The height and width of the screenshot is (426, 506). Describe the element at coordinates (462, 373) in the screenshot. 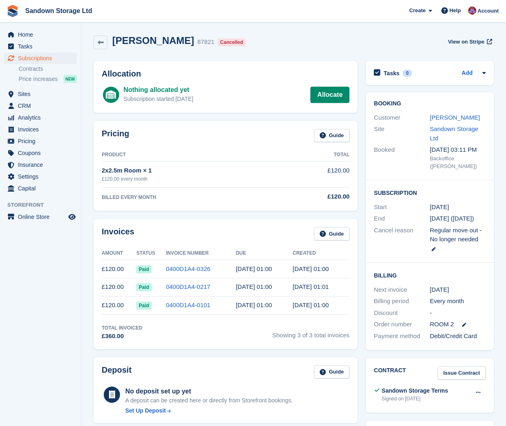

I see `a: Issue Contract` at that location.